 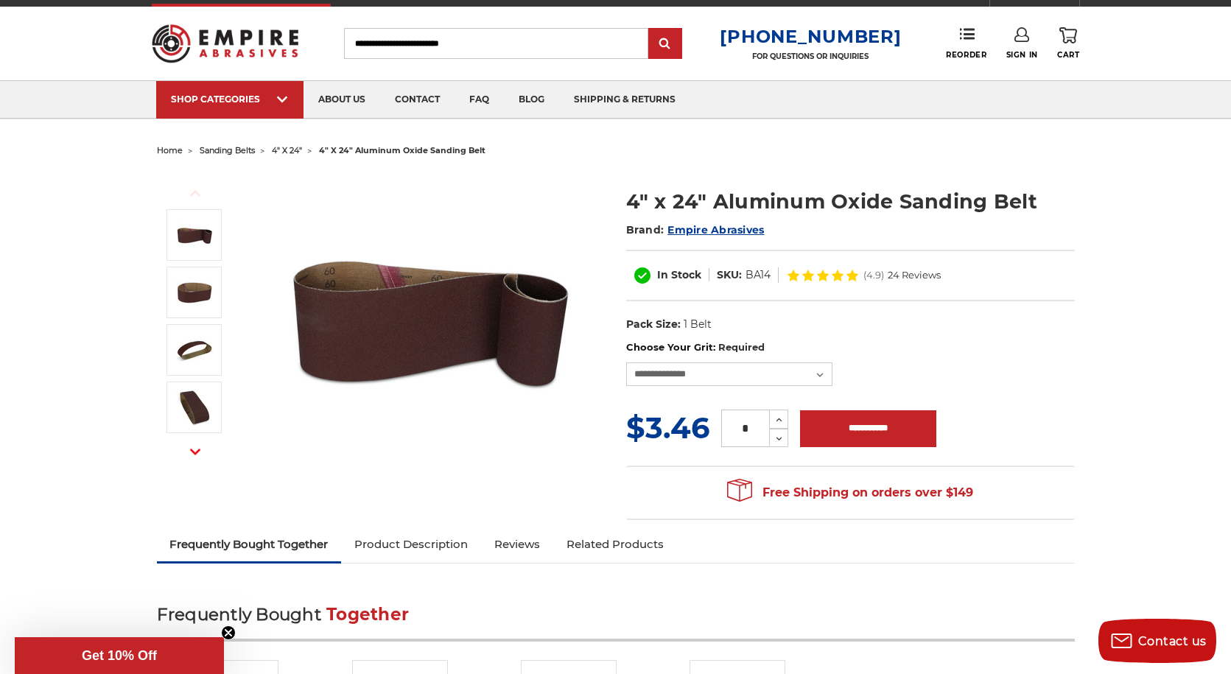 I want to click on img: 4" x 24" Sanding Belt - Aluminum Oxide, so click(x=194, y=350).